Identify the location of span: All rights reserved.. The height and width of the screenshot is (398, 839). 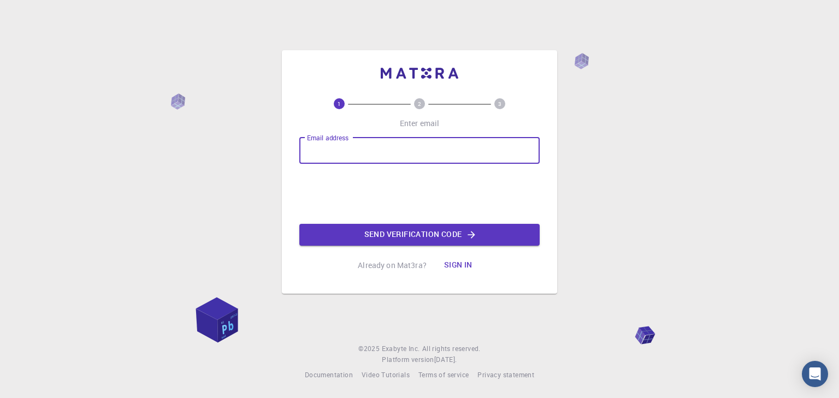
(451, 349).